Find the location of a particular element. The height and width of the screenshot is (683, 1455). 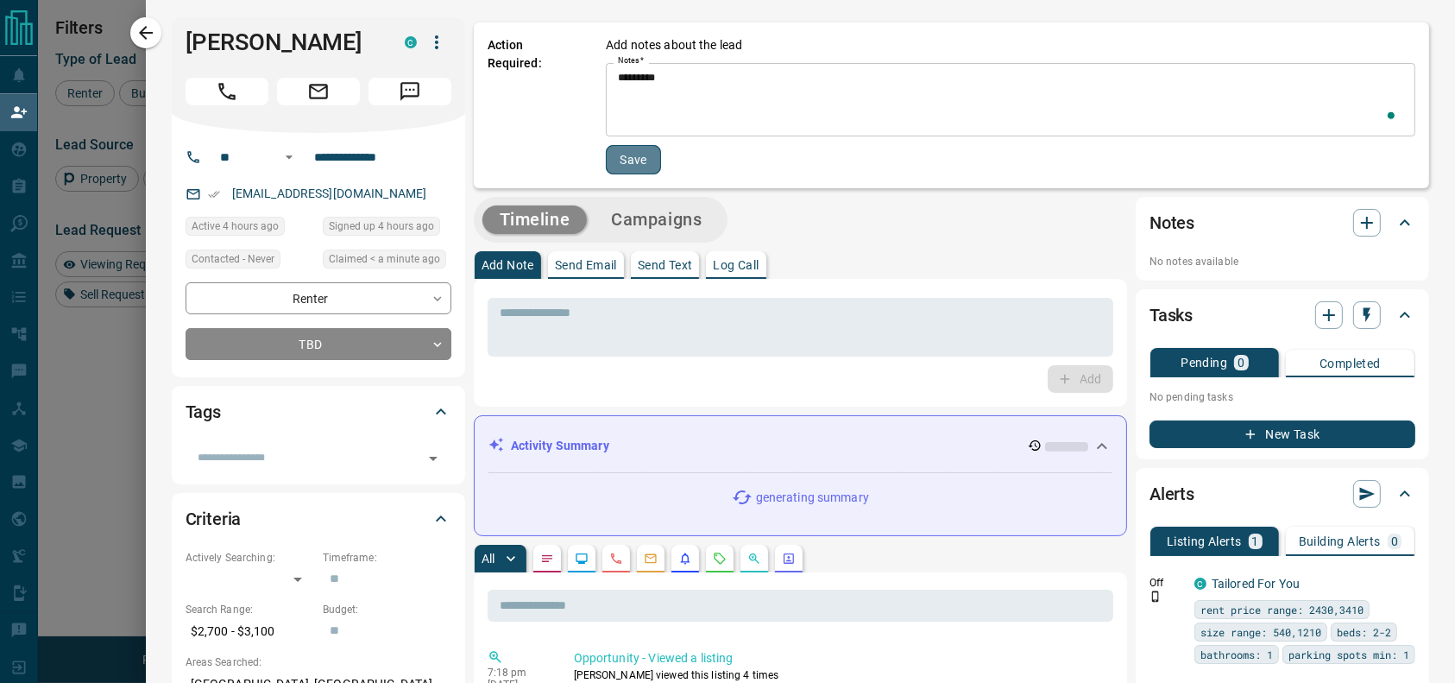

label: Notes is located at coordinates (631, 60).